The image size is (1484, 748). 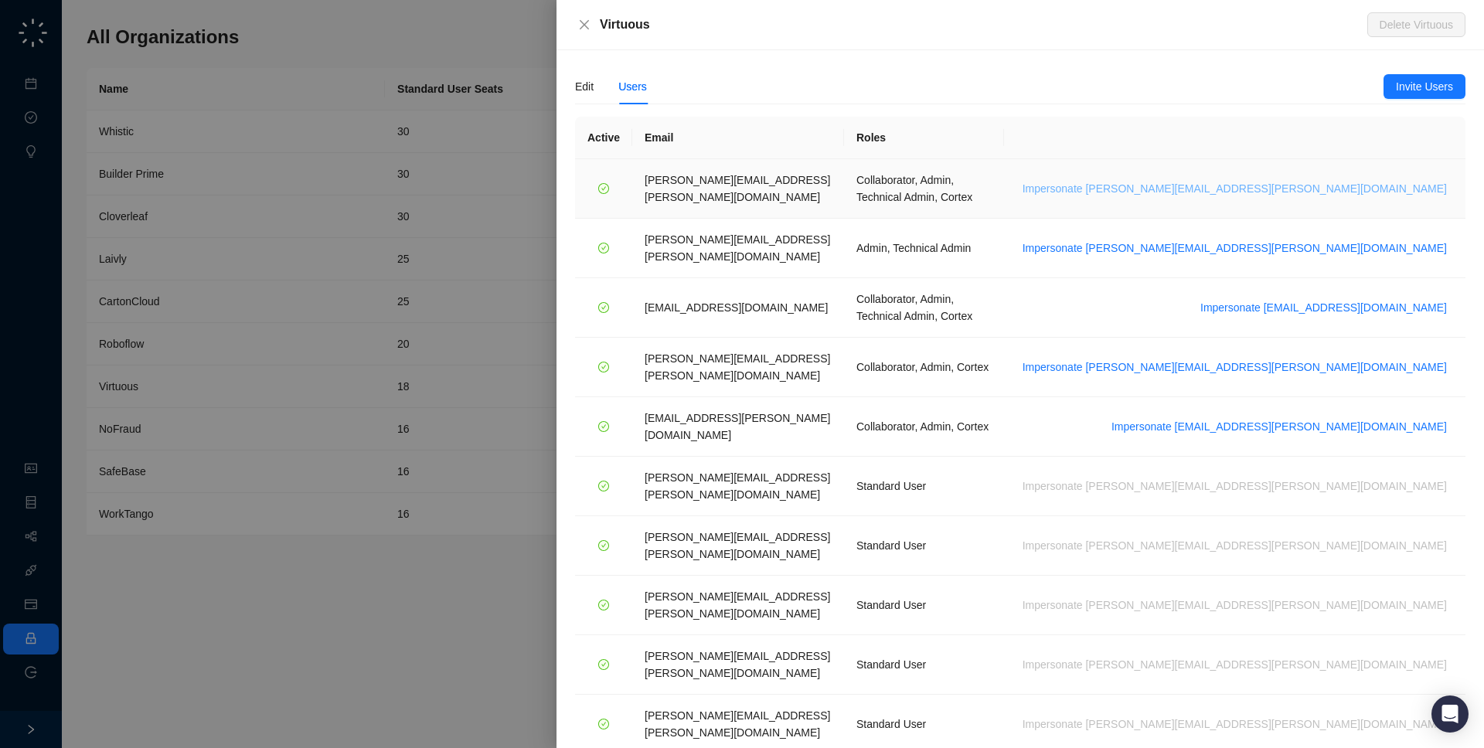 I want to click on button: Delete Virtuous, so click(x=1416, y=25).